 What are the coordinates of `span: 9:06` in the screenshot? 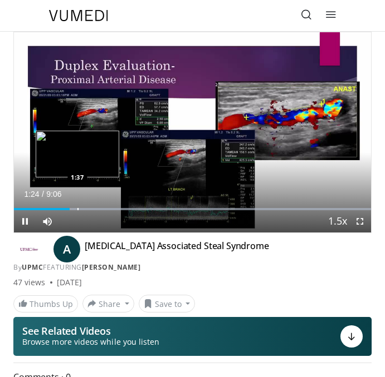 It's located at (53, 194).